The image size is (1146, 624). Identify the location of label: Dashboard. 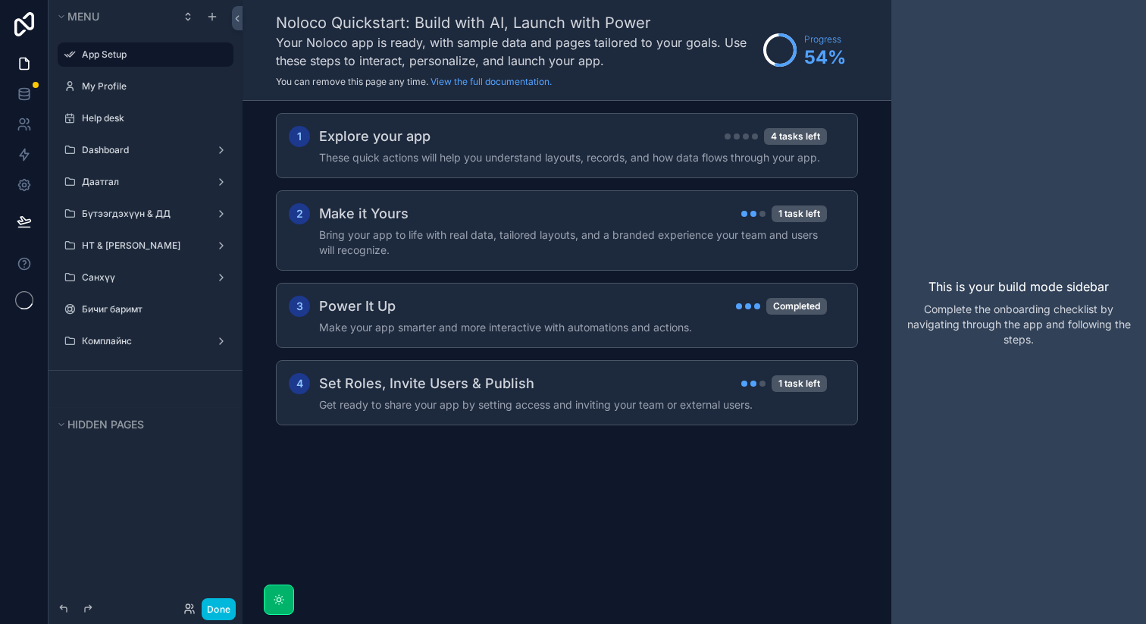
(142, 150).